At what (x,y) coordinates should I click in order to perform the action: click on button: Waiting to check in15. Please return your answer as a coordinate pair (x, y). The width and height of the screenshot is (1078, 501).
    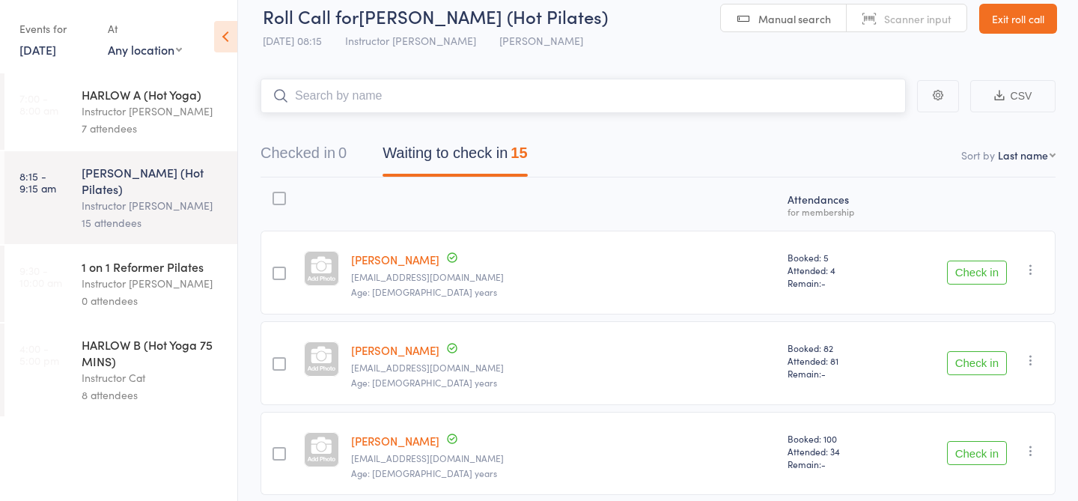
    Looking at the image, I should click on (454, 156).